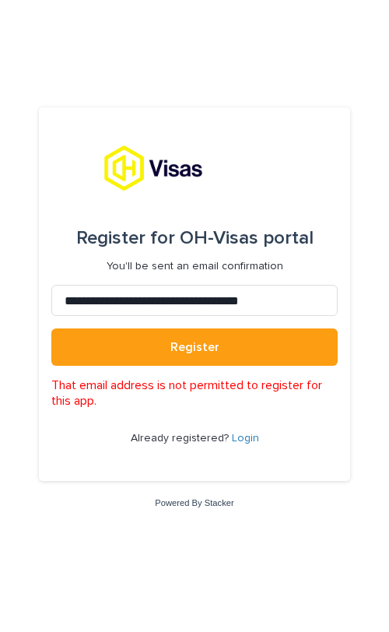  What do you see at coordinates (181, 438) in the screenshot?
I see `span: Already registered?` at bounding box center [181, 438].